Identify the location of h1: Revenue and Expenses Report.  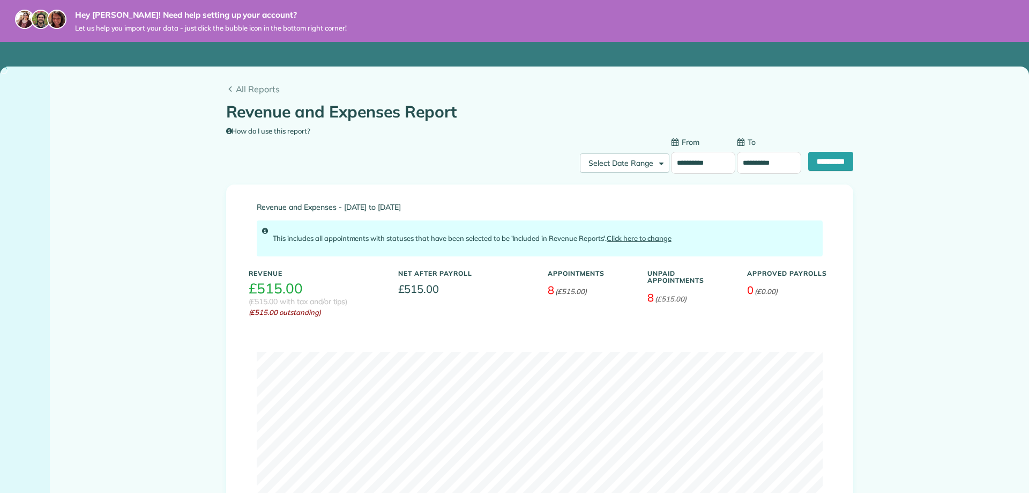
(535, 111).